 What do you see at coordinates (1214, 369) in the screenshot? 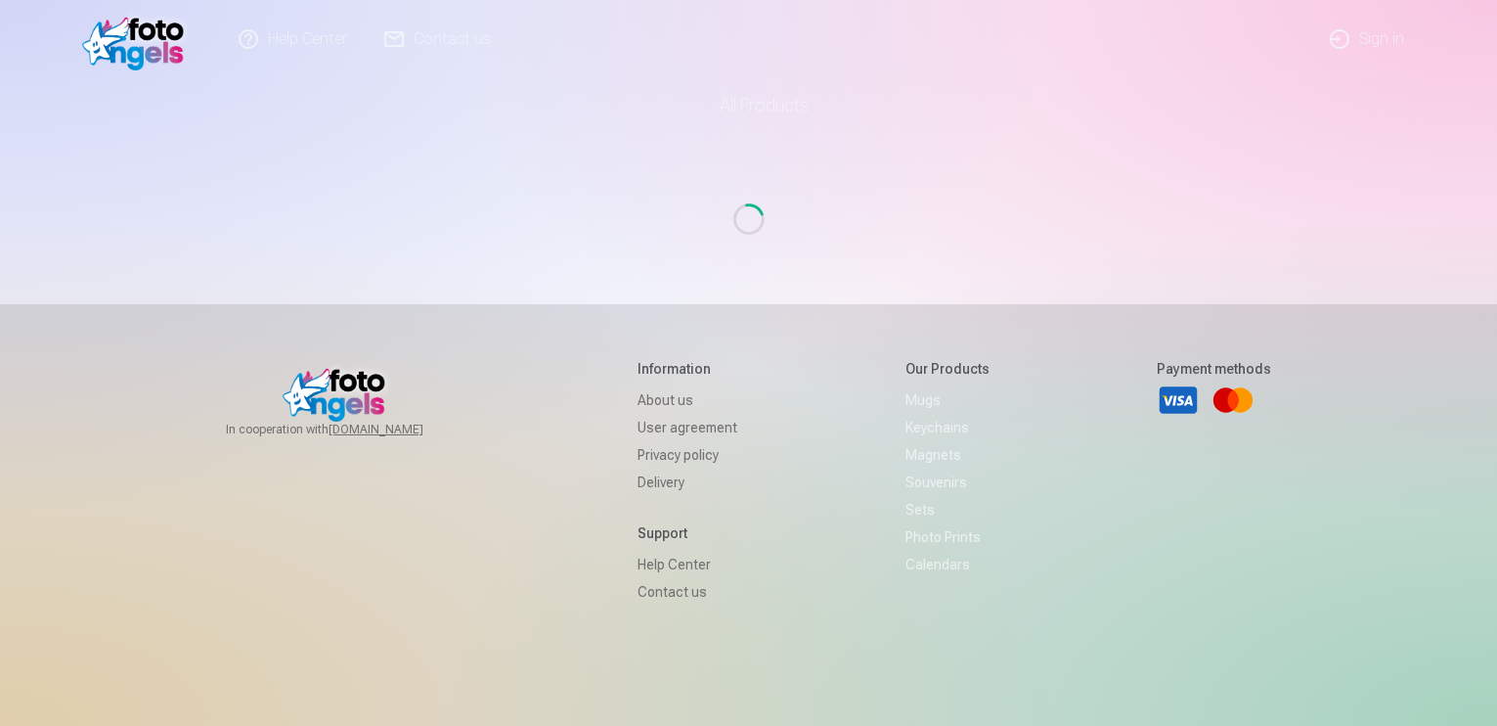
I see `h5: Payment methods` at bounding box center [1214, 369].